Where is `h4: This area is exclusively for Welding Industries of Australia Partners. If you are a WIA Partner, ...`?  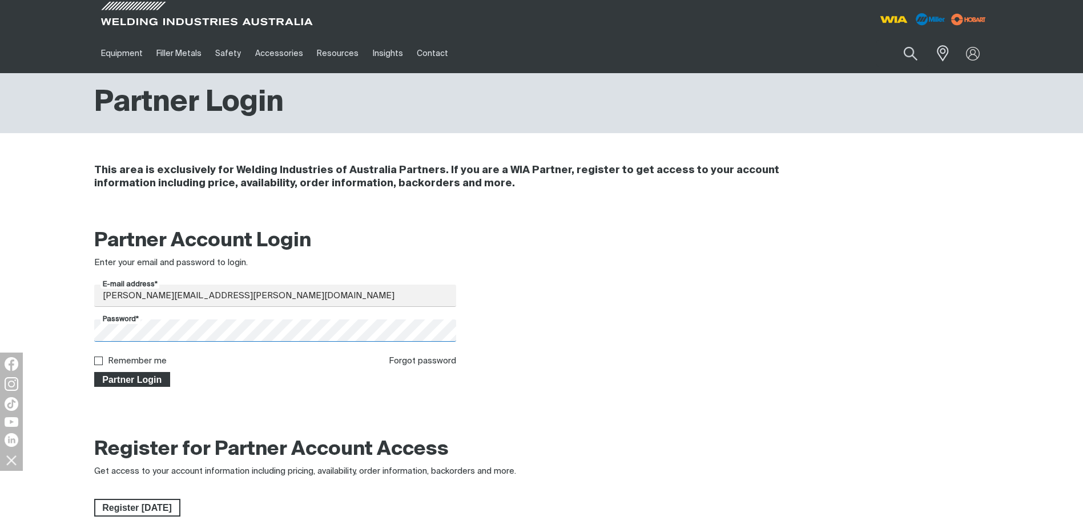 h4: This area is exclusively for Welding Industries of Australia Partners. If you are a WIA Partner, ... is located at coordinates (465, 177).